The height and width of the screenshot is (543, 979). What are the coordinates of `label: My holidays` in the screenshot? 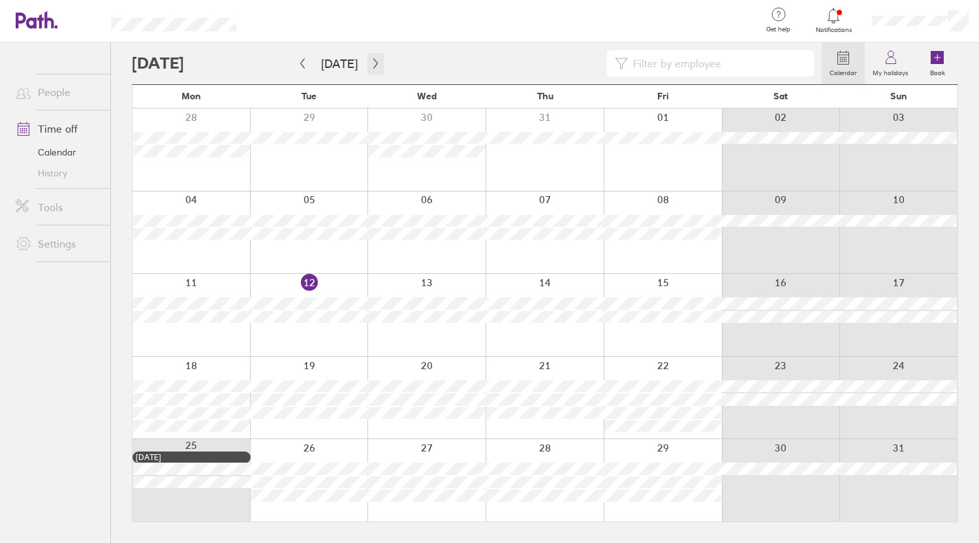 It's located at (891, 71).